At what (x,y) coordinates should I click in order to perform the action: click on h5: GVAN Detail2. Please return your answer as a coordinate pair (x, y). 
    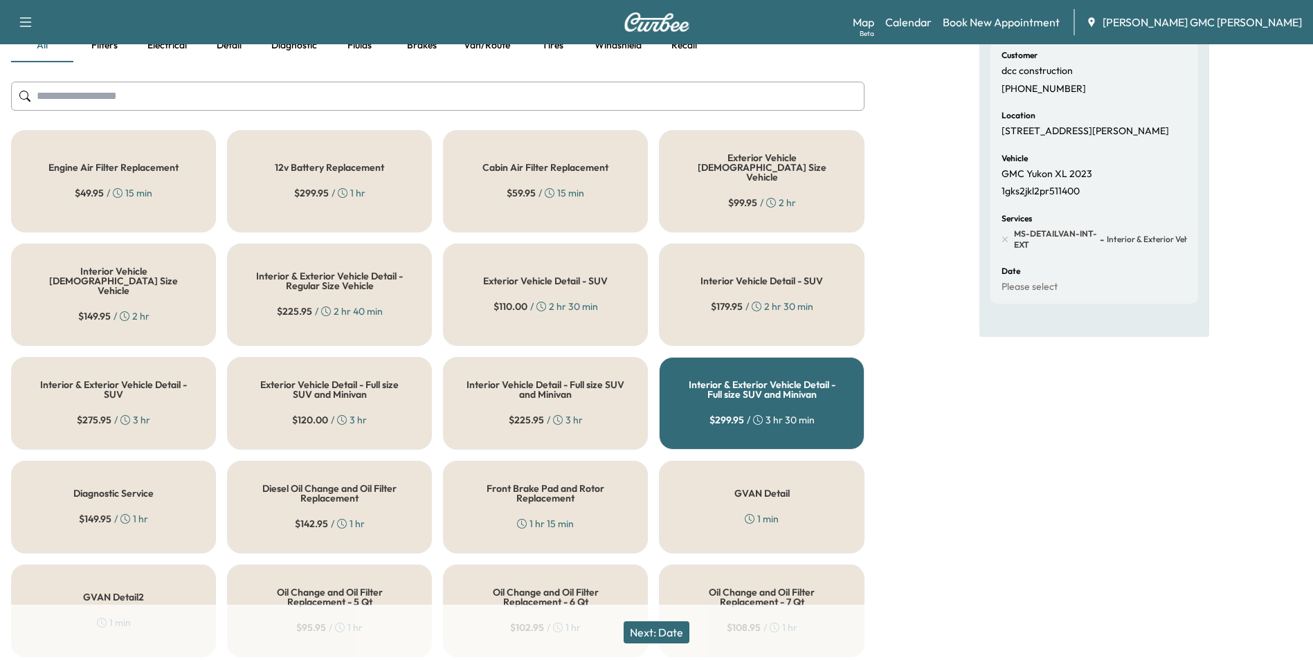
    Looking at the image, I should click on (114, 597).